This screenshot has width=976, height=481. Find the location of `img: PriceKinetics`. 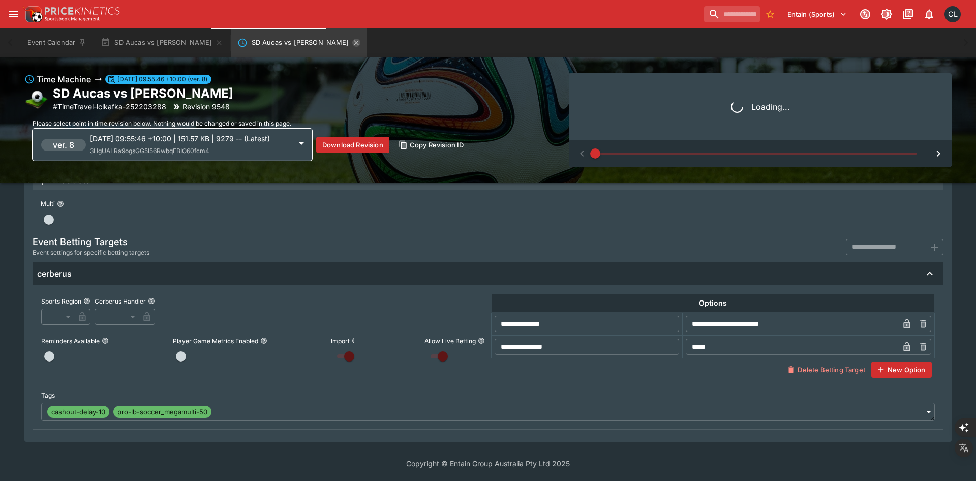

img: PriceKinetics is located at coordinates (82, 11).